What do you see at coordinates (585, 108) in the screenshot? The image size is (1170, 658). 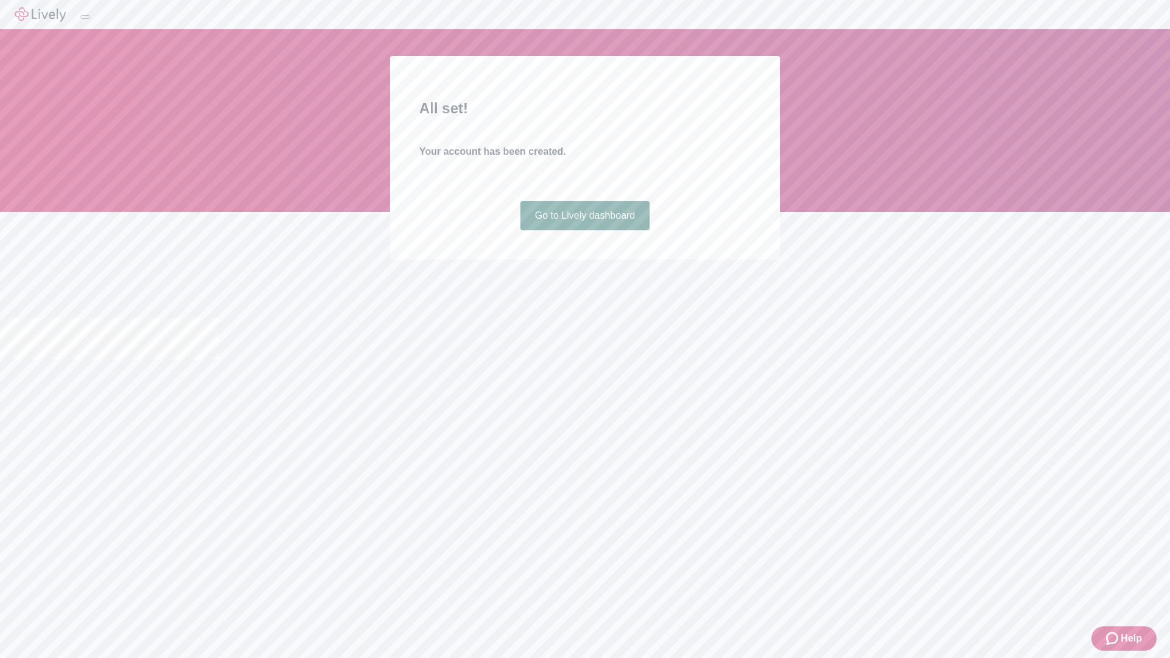 I see `h2: All set!` at bounding box center [585, 108].